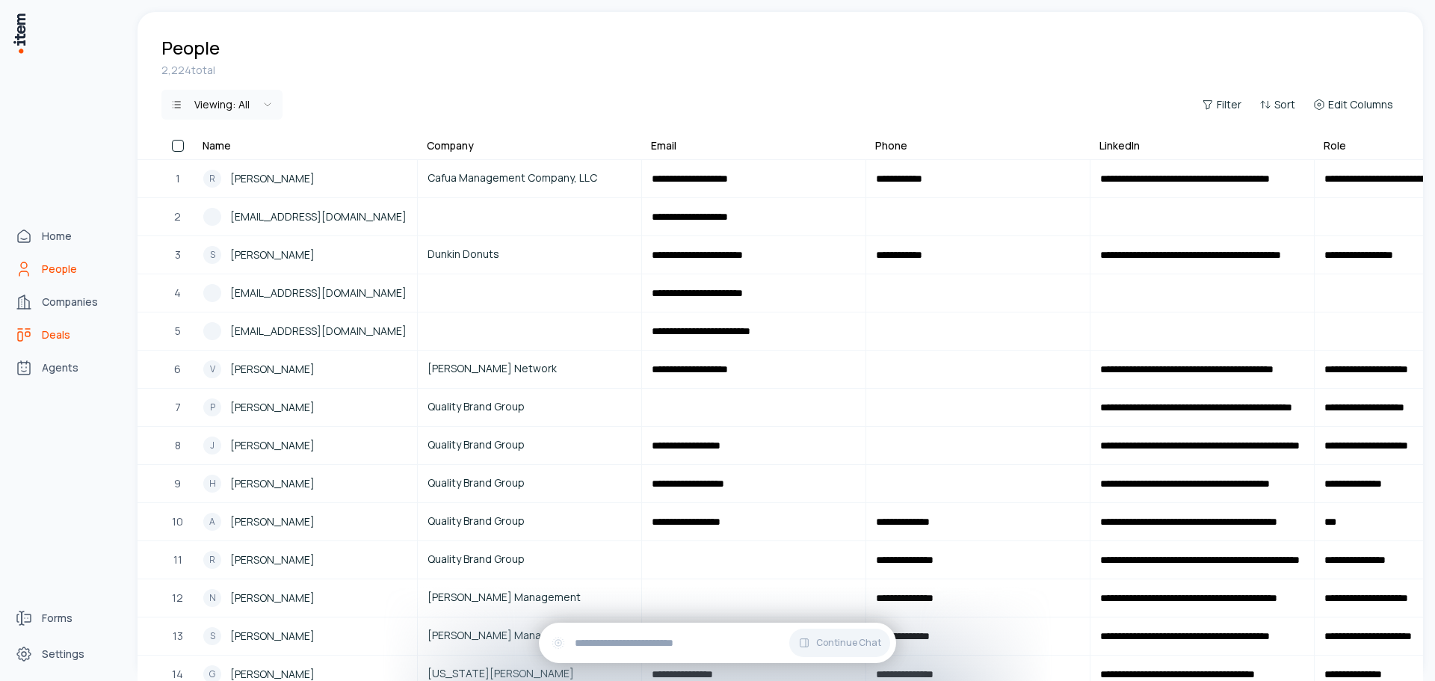 The width and height of the screenshot is (1435, 681). Describe the element at coordinates (59, 269) in the screenshot. I see `span: People` at that location.